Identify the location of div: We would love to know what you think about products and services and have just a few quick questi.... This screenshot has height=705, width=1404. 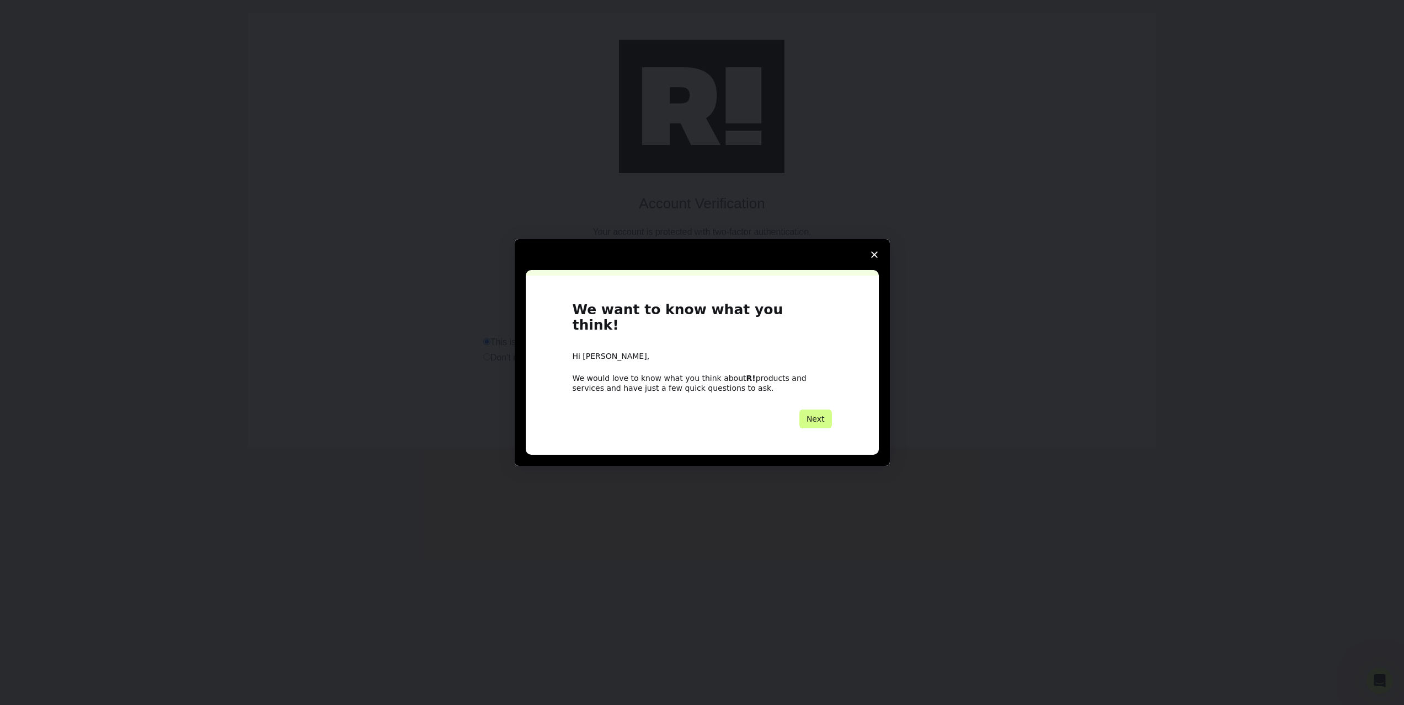
(702, 383).